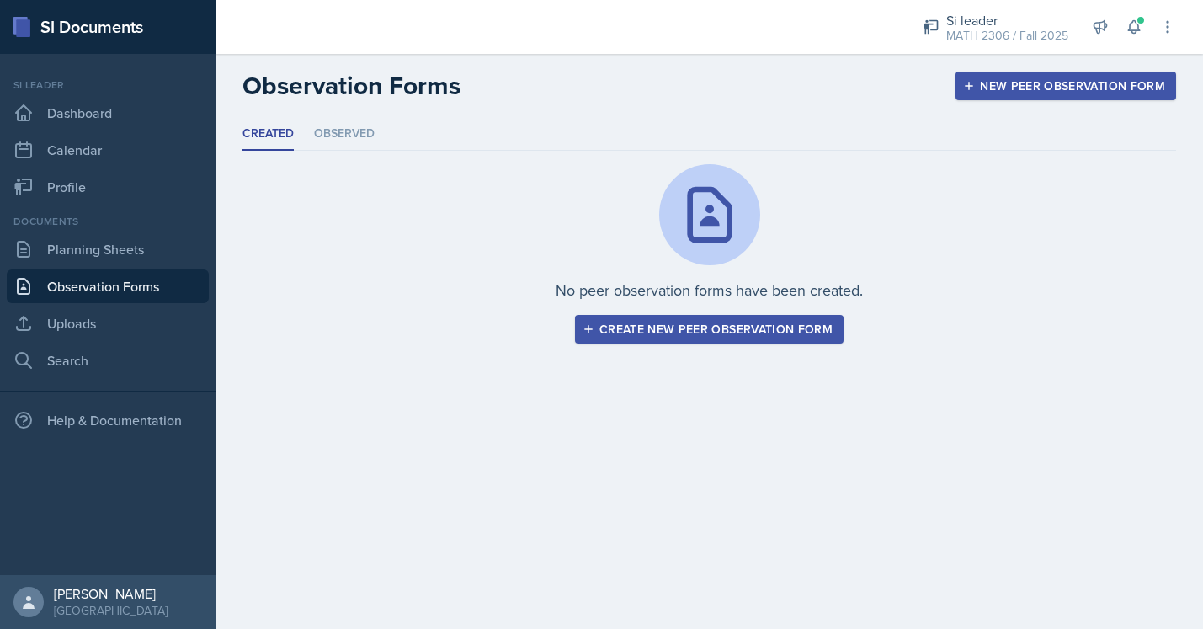 This screenshot has width=1203, height=629. Describe the element at coordinates (709, 329) in the screenshot. I see `button: Create new peer observation form` at that location.